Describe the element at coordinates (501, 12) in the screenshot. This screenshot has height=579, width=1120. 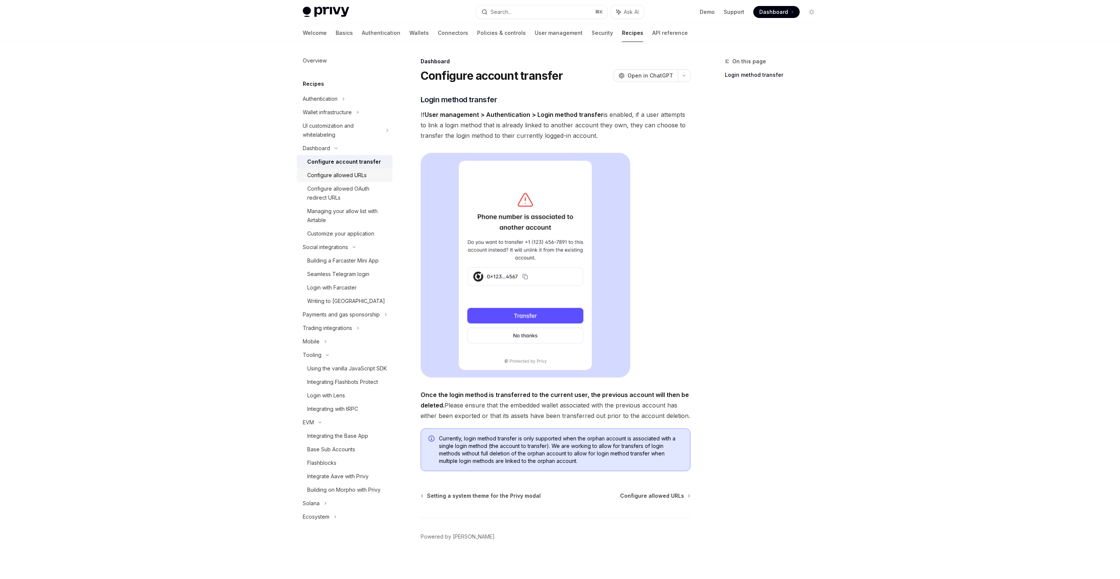
I see `div: Search...` at that location.